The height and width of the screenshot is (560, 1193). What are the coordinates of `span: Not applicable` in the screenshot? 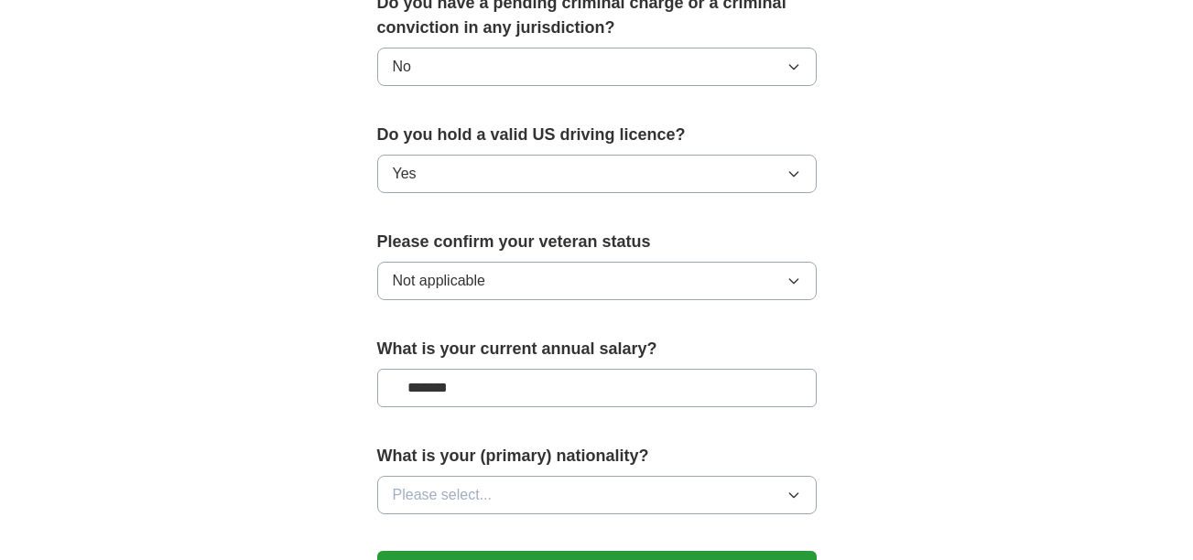 It's located at (438, 281).